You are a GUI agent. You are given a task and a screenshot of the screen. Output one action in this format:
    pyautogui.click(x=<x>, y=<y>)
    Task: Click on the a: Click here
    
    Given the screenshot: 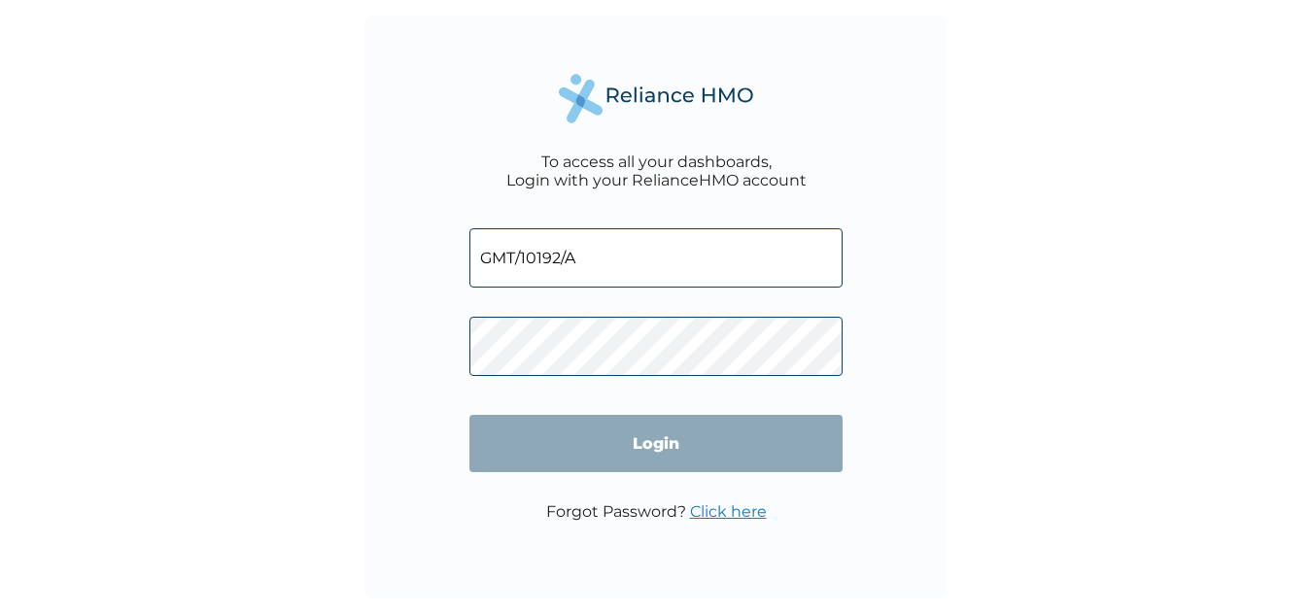 What is the action you would take?
    pyautogui.click(x=728, y=511)
    